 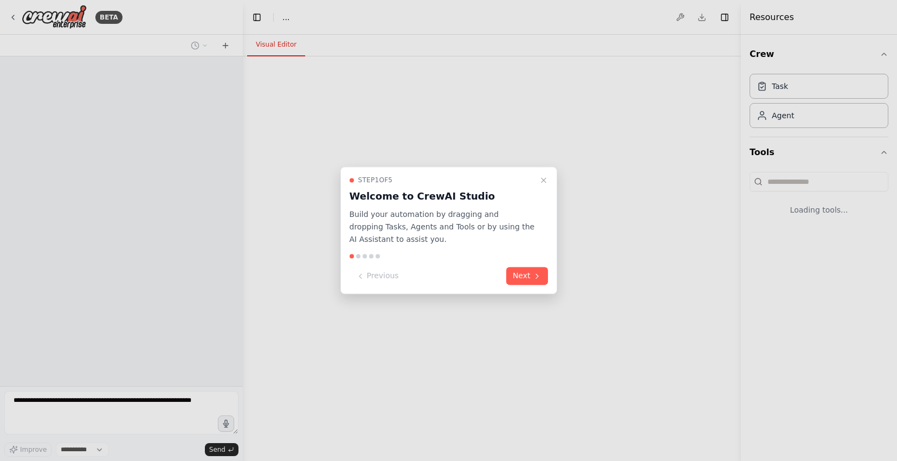 I want to click on button: Hide left sidebar, so click(x=257, y=17).